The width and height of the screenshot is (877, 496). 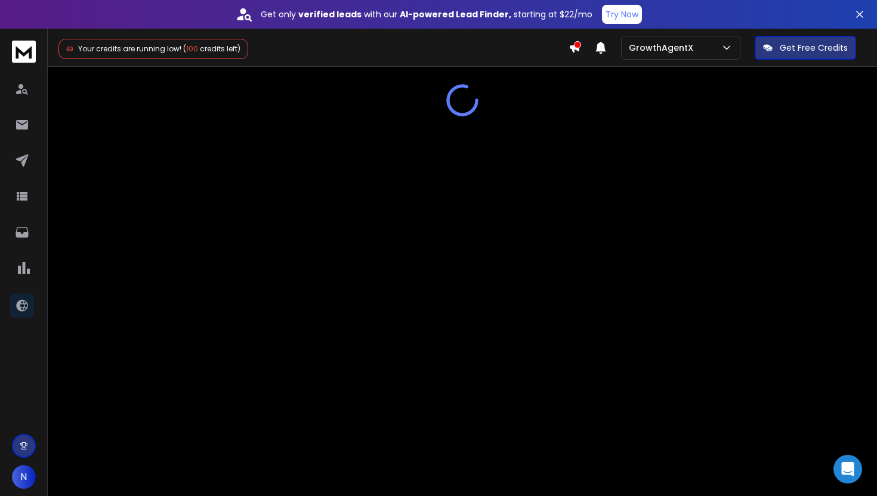 What do you see at coordinates (622, 14) in the screenshot?
I see `p: Try Now` at bounding box center [622, 14].